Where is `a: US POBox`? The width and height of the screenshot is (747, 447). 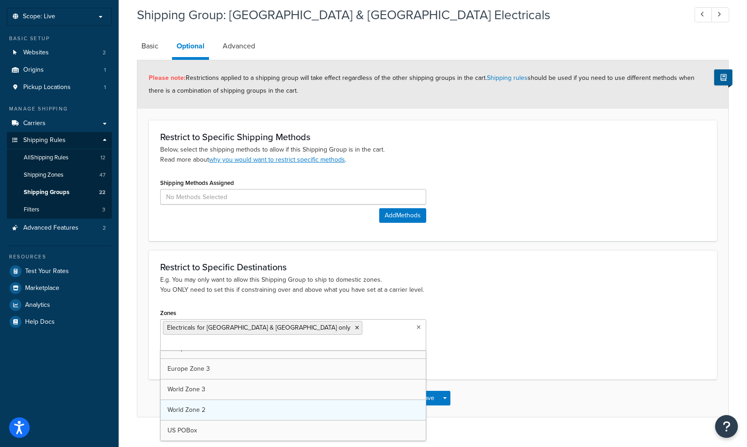
a: US POBox is located at coordinates (293, 430).